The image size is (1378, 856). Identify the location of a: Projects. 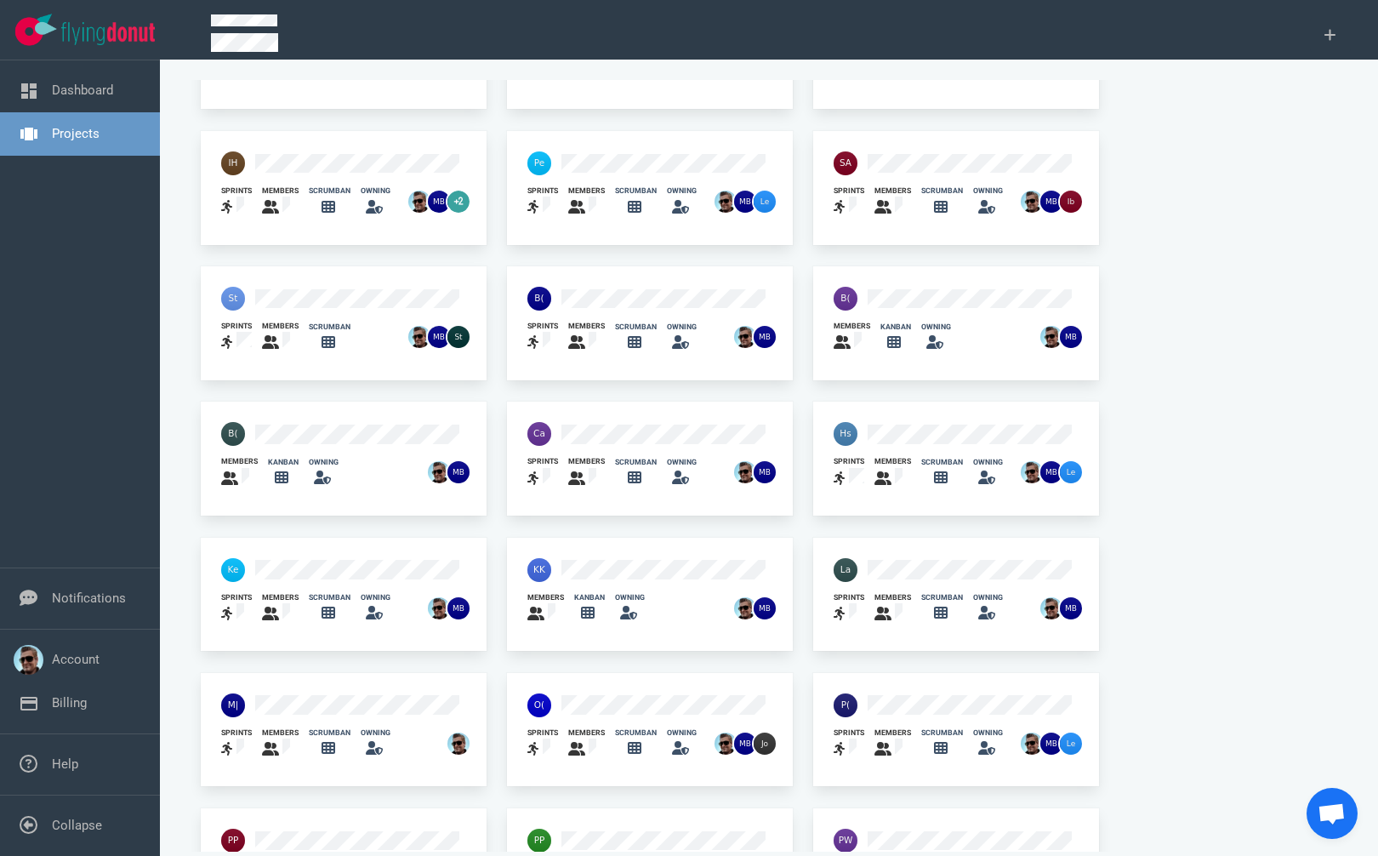
(76, 134).